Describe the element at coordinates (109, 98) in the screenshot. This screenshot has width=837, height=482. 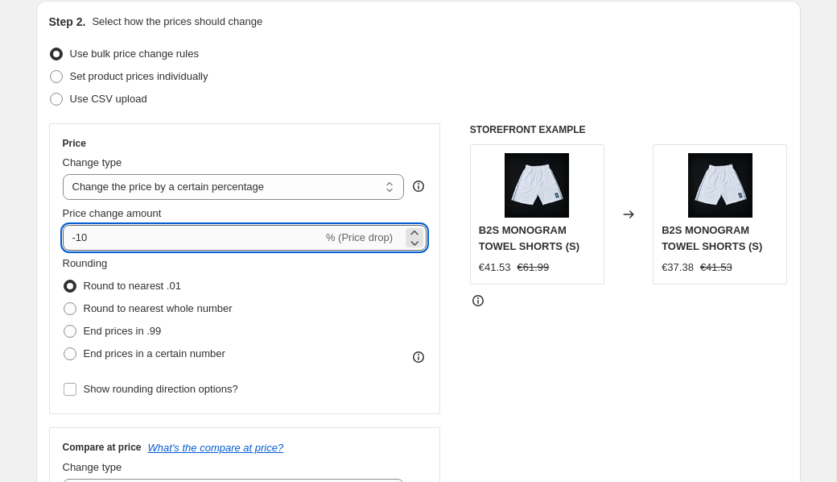
I see `span: Use CSV upload` at that location.